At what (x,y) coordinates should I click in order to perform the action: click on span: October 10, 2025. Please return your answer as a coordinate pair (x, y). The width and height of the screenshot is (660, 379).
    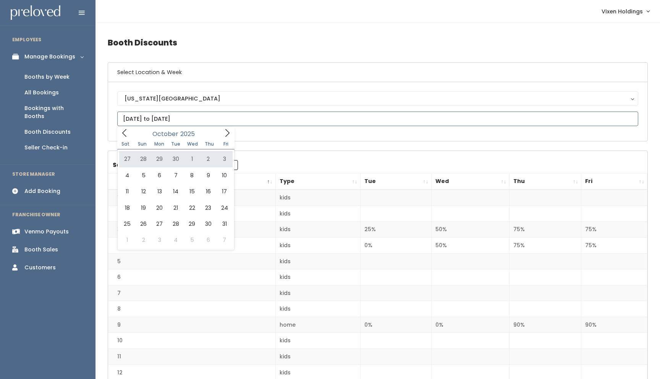
    Looking at the image, I should click on (224, 175).